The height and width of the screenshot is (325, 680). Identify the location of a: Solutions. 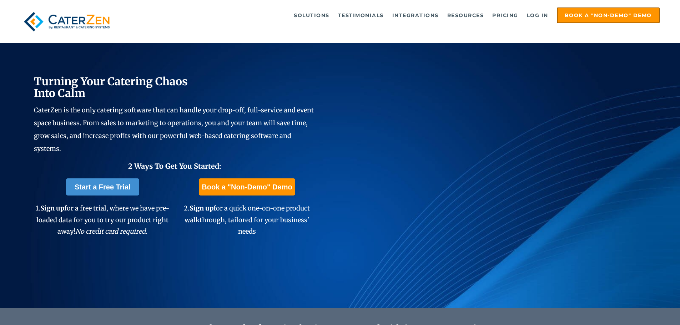
(312, 15).